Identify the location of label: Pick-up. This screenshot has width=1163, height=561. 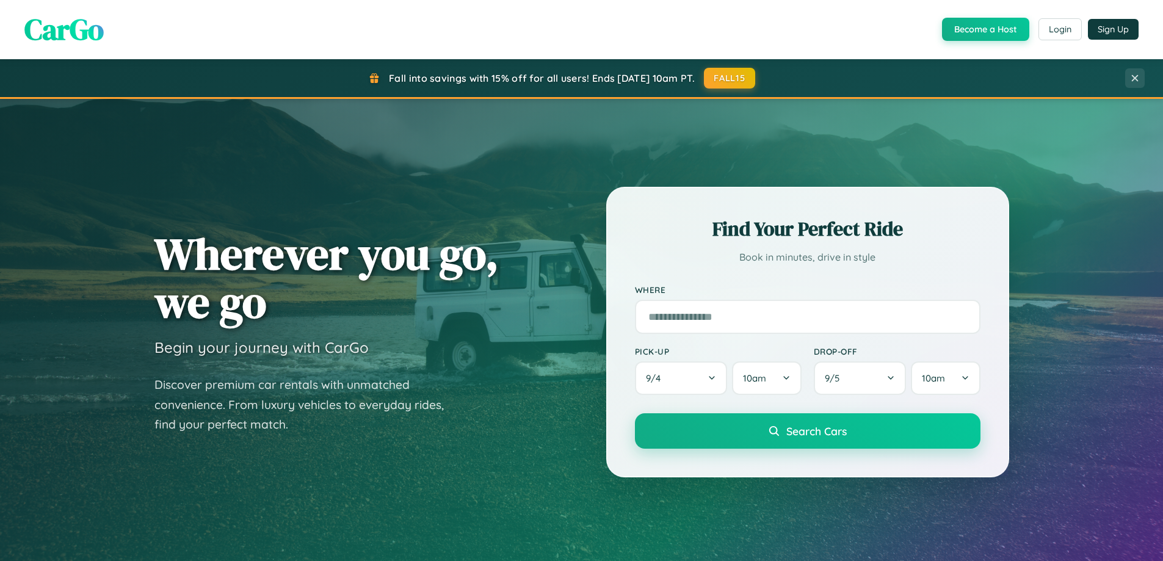
(718, 351).